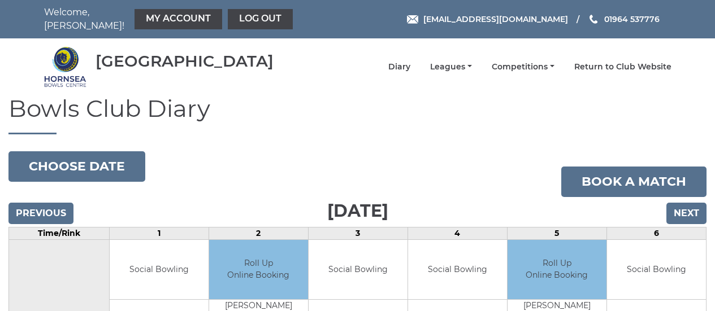  Describe the element at coordinates (357, 115) in the screenshot. I see `h1: Bowls Club Diary` at that location.